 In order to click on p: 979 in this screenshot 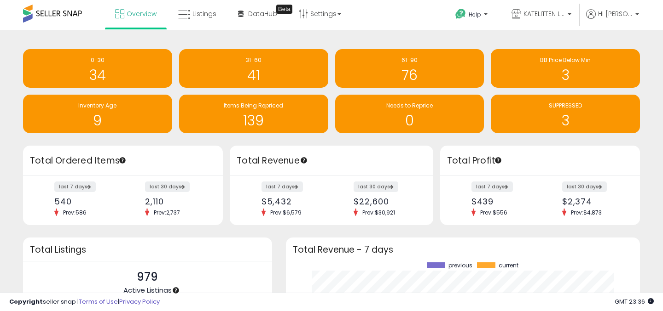, I will do `click(147, 277)`.